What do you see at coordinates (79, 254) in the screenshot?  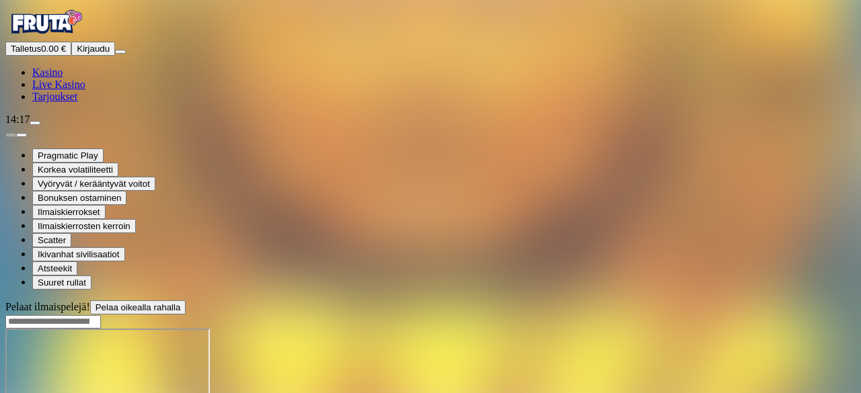 I see `span: Ikivanhat sivilisaatiot` at bounding box center [79, 254].